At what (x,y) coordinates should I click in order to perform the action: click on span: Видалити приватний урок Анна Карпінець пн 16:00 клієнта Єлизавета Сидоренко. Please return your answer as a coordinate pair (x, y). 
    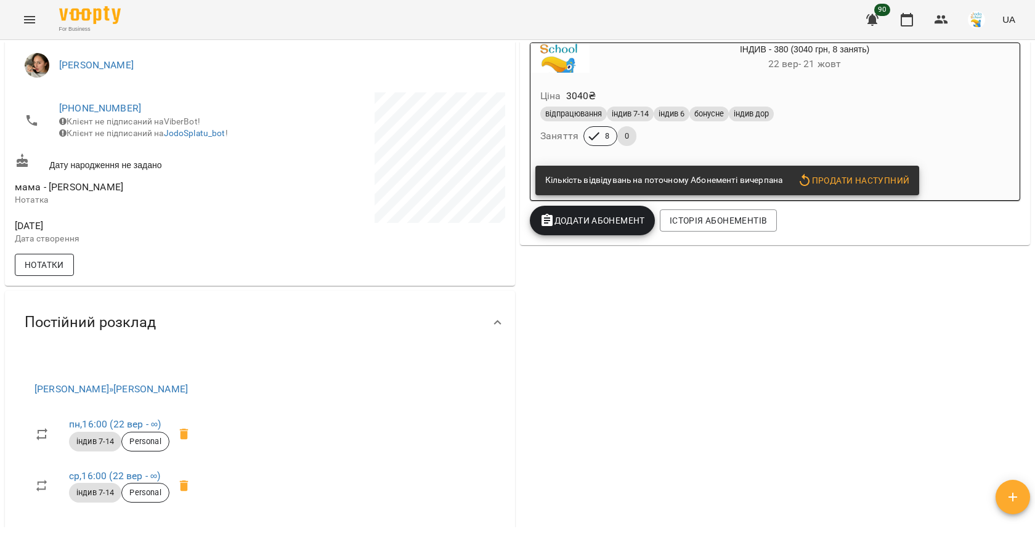
    Looking at the image, I should click on (184, 434).